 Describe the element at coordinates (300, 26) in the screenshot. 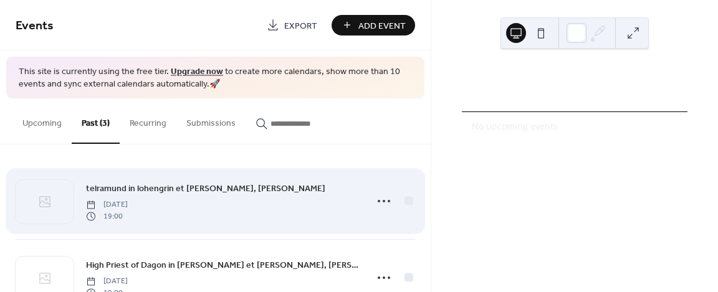

I see `span: Export` at that location.